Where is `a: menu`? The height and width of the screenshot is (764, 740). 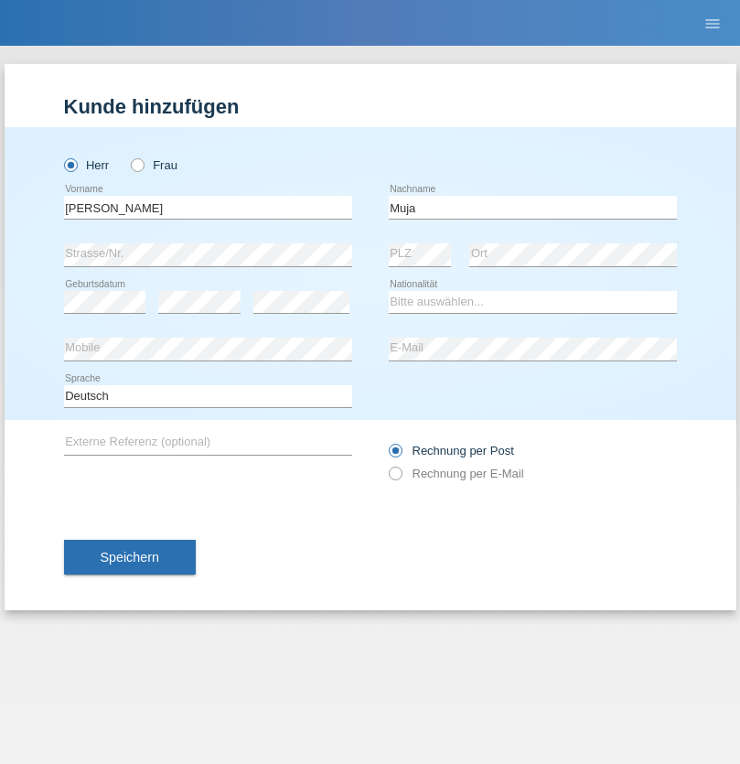 a: menu is located at coordinates (712, 23).